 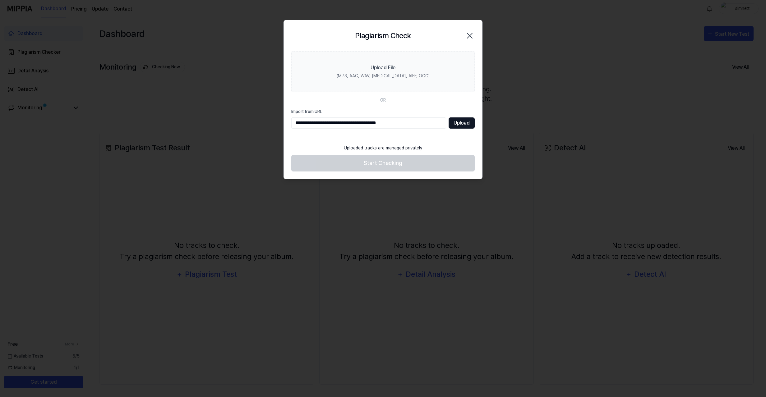 I want to click on div: Upload File, so click(x=383, y=68).